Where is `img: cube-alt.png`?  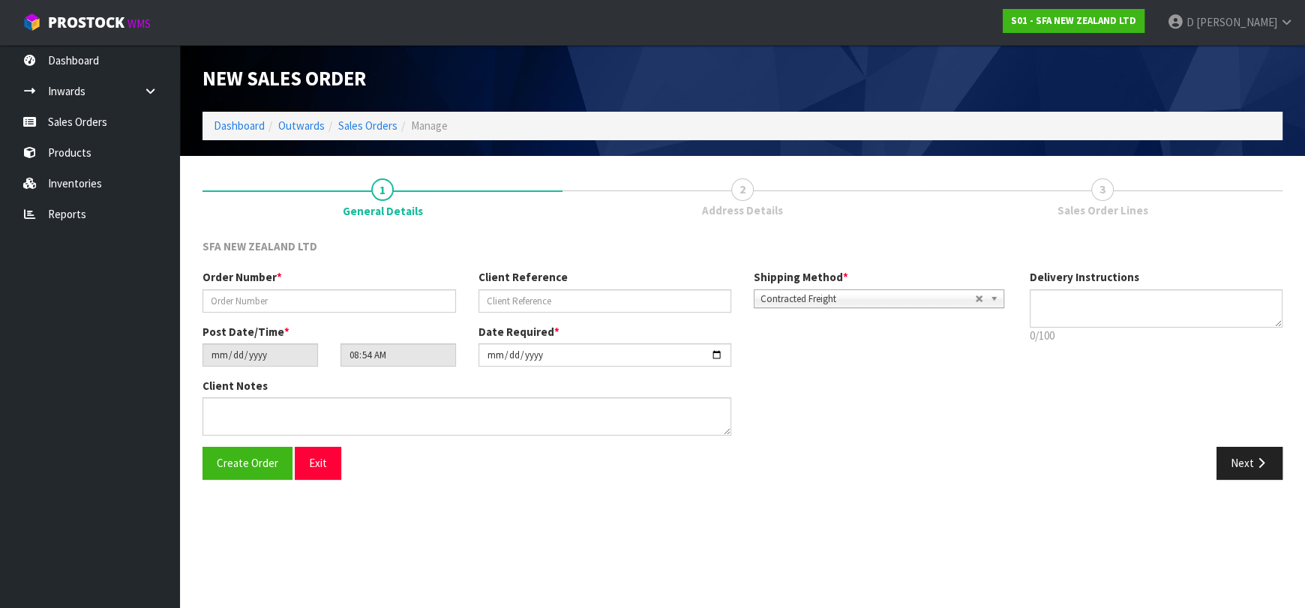
img: cube-alt.png is located at coordinates (32, 22).